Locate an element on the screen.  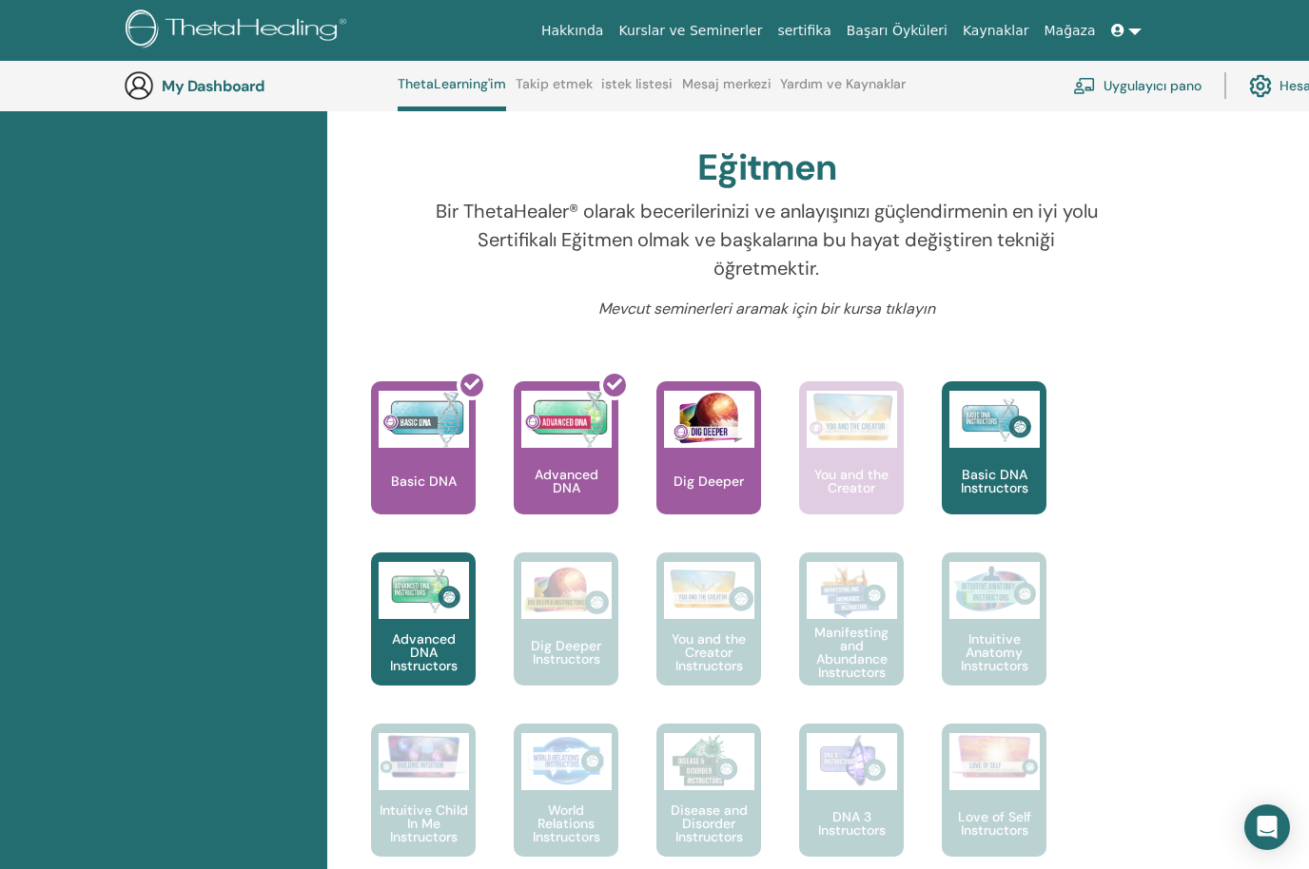
p: Advanced DNA Instructors is located at coordinates (423, 652).